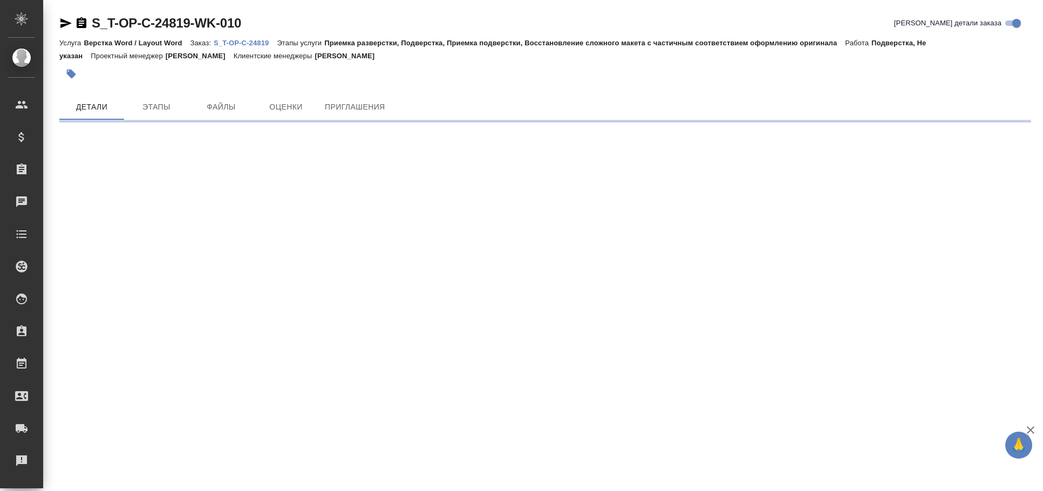  Describe the element at coordinates (584, 43) in the screenshot. I see `p: Приемка разверстки, Подверстка, Приемка подверстки, Восстановление сложного макета с частичным со...` at that location.